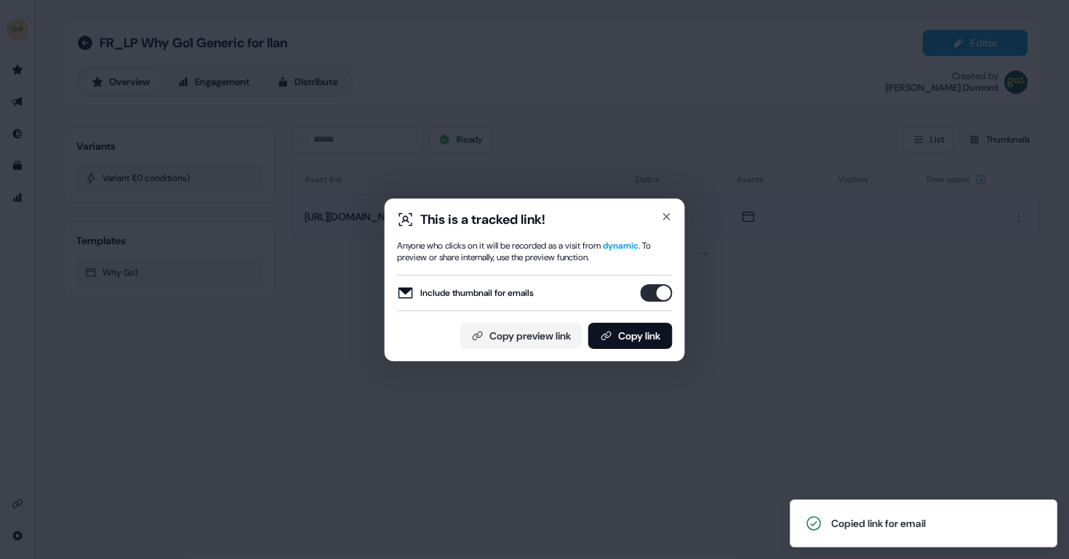 This screenshot has width=1069, height=559. What do you see at coordinates (534, 252) in the screenshot?
I see `div: Anyone who clicks on it will be recorded as a visit from . To preview or share internally, use th...` at bounding box center [534, 252].